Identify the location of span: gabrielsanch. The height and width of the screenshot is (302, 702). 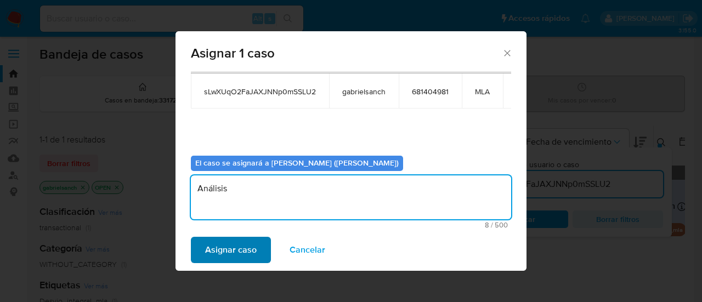
(364, 92).